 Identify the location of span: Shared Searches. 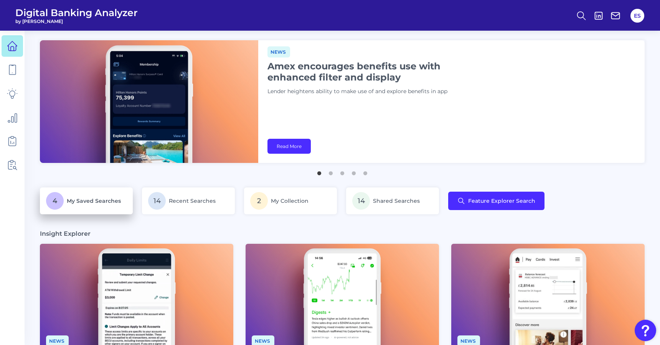
(396, 201).